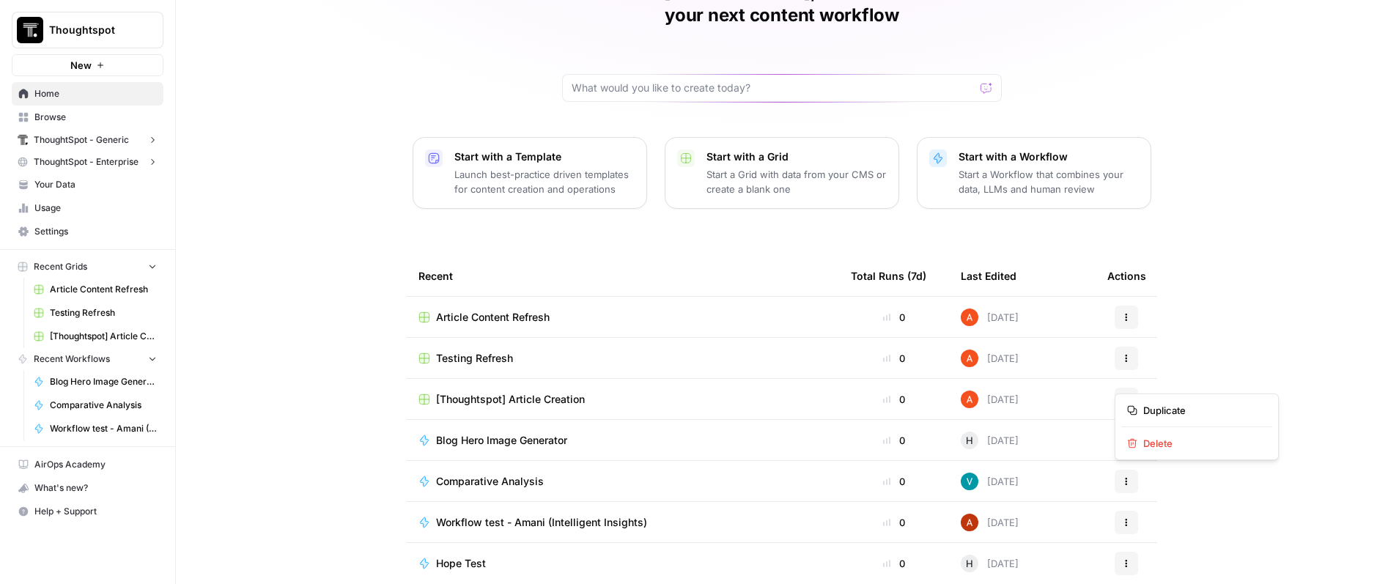 The width and height of the screenshot is (1388, 584). I want to click on div: What's new?, so click(87, 488).